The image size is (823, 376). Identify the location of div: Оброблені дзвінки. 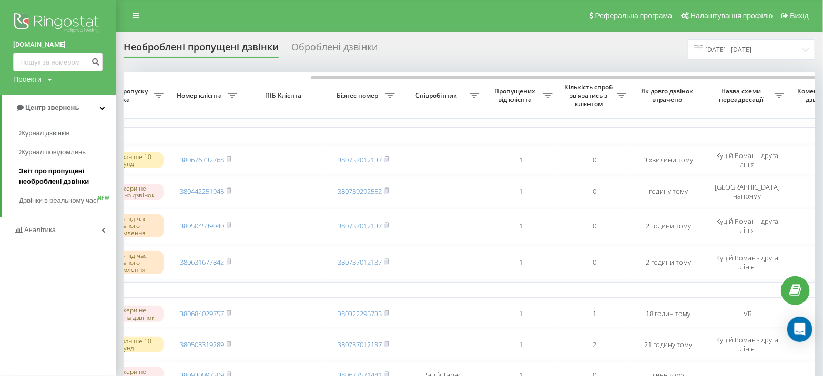
(334, 49).